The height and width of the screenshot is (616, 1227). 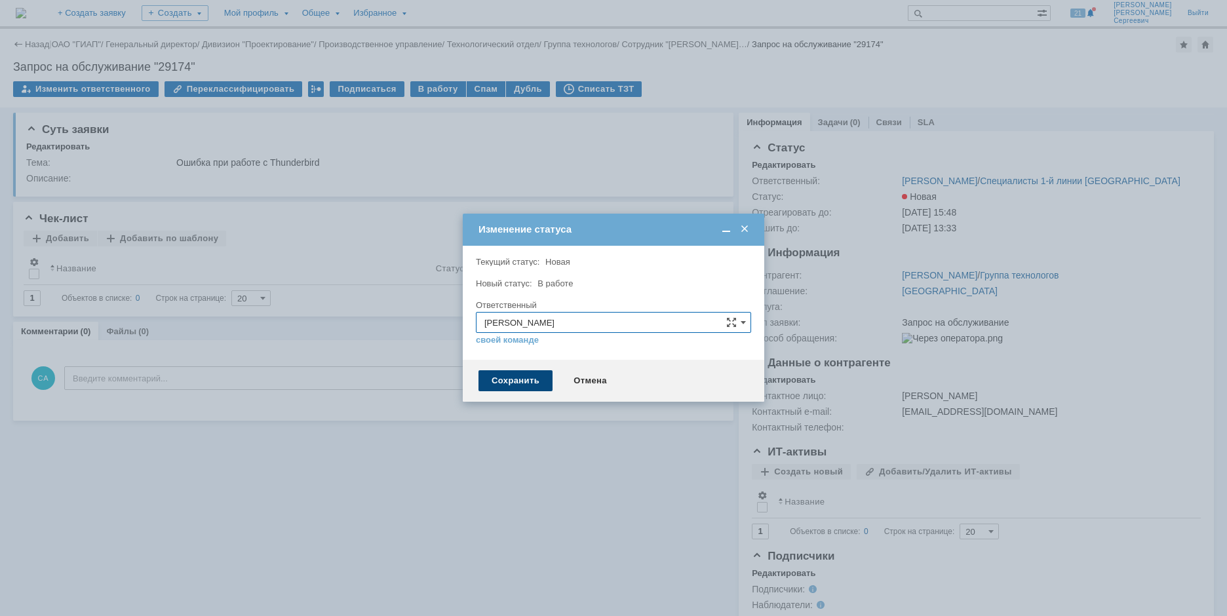 I want to click on span: В работе, so click(x=555, y=283).